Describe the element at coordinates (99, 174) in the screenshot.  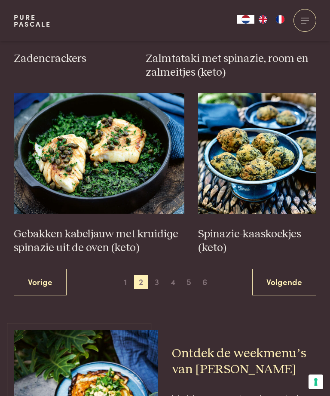
I see `a: Gebakken kabeljauw met kruidige spinazie uit de oven (keto) Gebakken kabeljauw met kruidige spina...` at that location.